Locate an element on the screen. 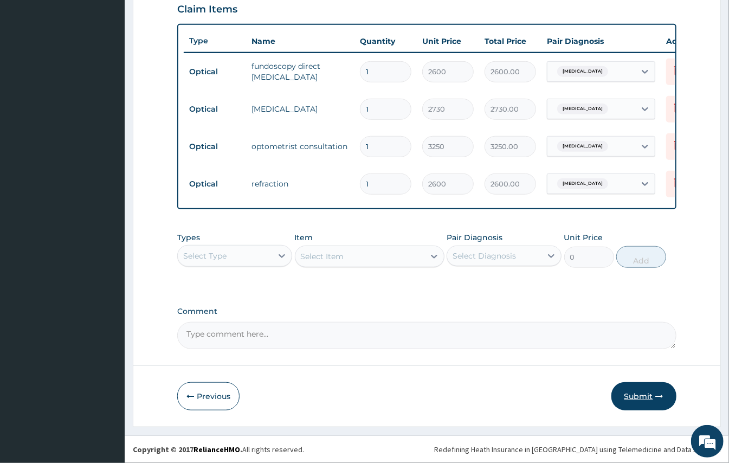 The image size is (729, 463). img: d_794563401_company_1708531726252_794563401 is located at coordinates (32, 68).